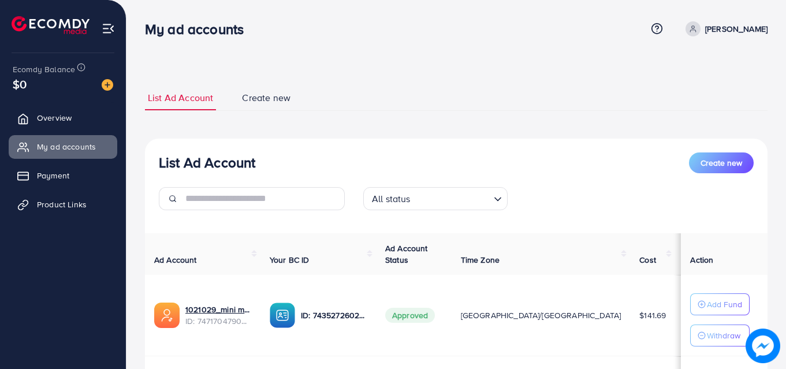  I want to click on span: List Ad Account, so click(180, 98).